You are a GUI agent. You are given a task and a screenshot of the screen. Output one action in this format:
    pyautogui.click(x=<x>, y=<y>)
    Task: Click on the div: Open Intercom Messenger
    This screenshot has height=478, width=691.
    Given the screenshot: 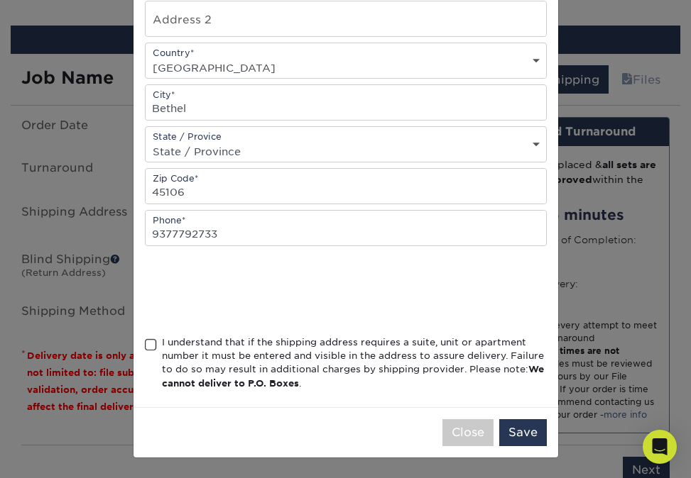 What is the action you would take?
    pyautogui.click(x=659, y=447)
    